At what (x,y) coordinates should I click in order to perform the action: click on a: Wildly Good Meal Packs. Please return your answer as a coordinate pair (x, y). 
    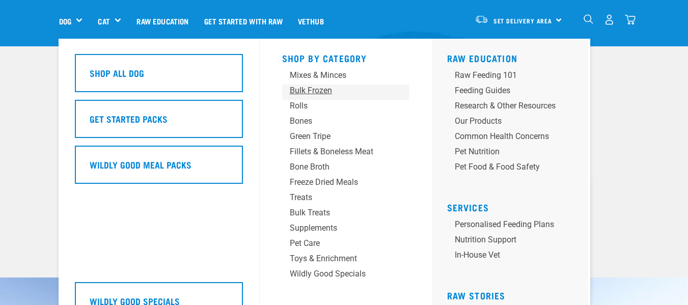
    Looking at the image, I should click on (159, 169).